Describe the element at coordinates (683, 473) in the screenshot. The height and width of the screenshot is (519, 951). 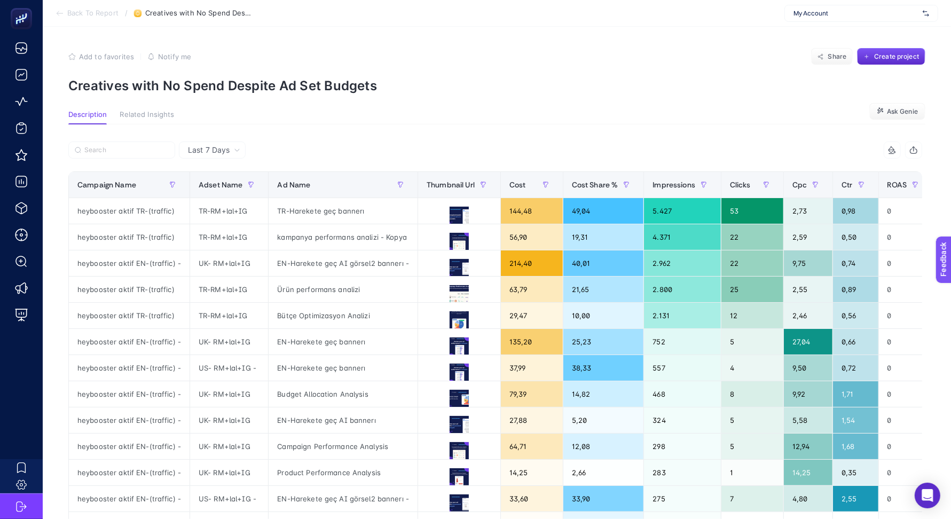
I see `div: 283` at that location.